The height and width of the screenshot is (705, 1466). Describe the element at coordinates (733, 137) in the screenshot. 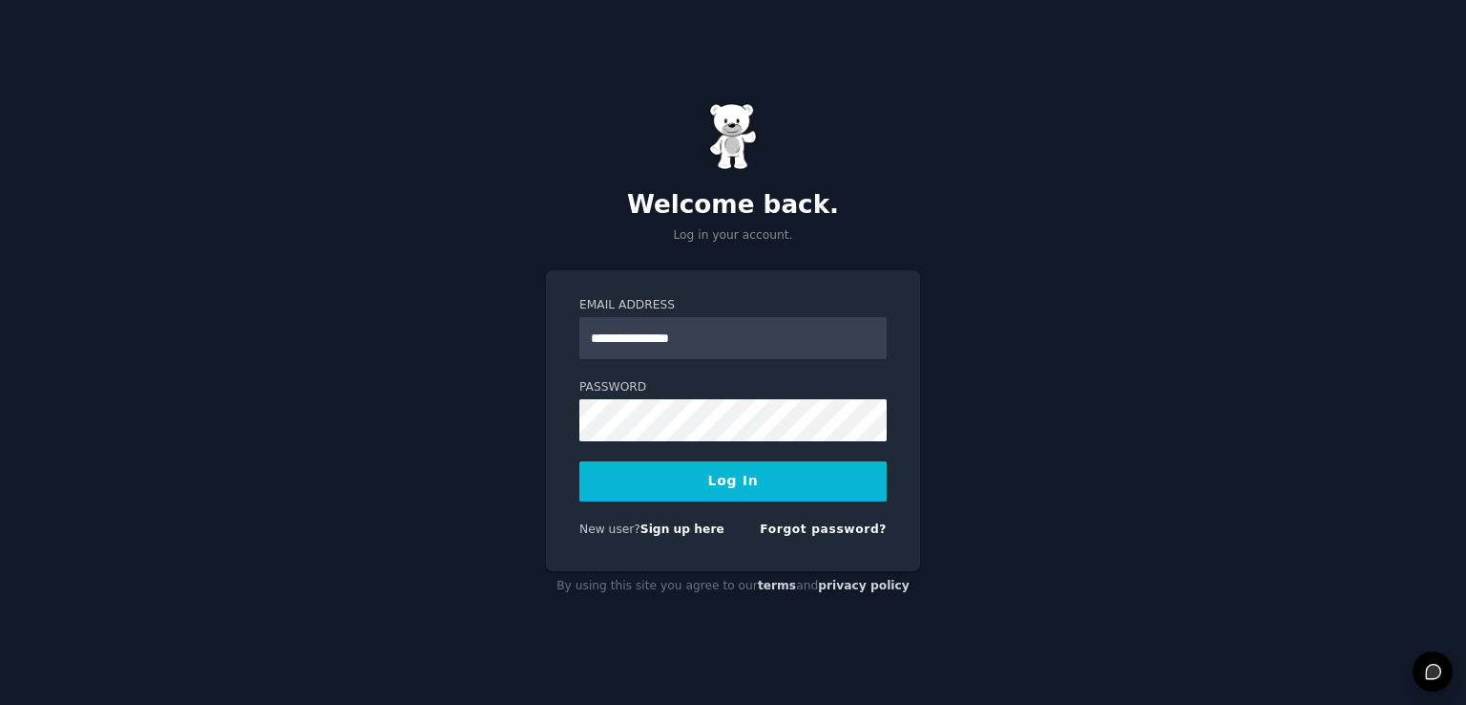

I see `img: Gummy Bear` at that location.